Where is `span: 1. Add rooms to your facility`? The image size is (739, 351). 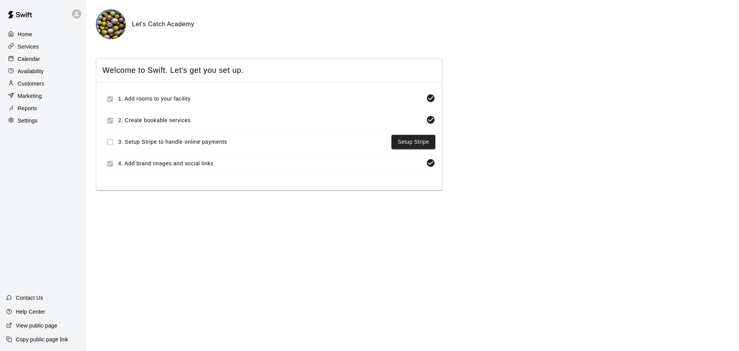
span: 1. Add rooms to your facility is located at coordinates (271, 99).